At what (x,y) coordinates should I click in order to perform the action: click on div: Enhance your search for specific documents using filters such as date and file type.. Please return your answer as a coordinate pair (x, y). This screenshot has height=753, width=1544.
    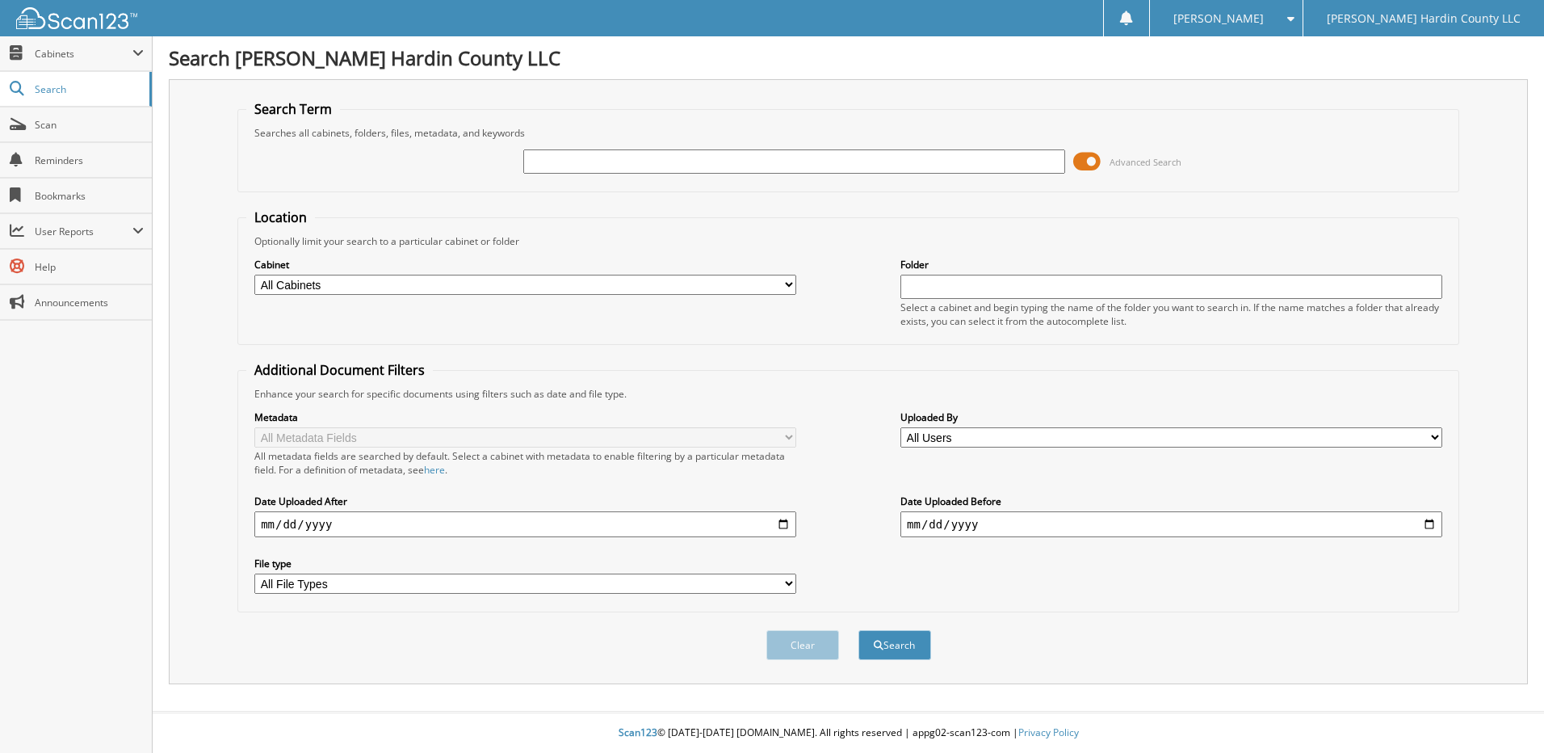
    Looking at the image, I should click on (848, 393).